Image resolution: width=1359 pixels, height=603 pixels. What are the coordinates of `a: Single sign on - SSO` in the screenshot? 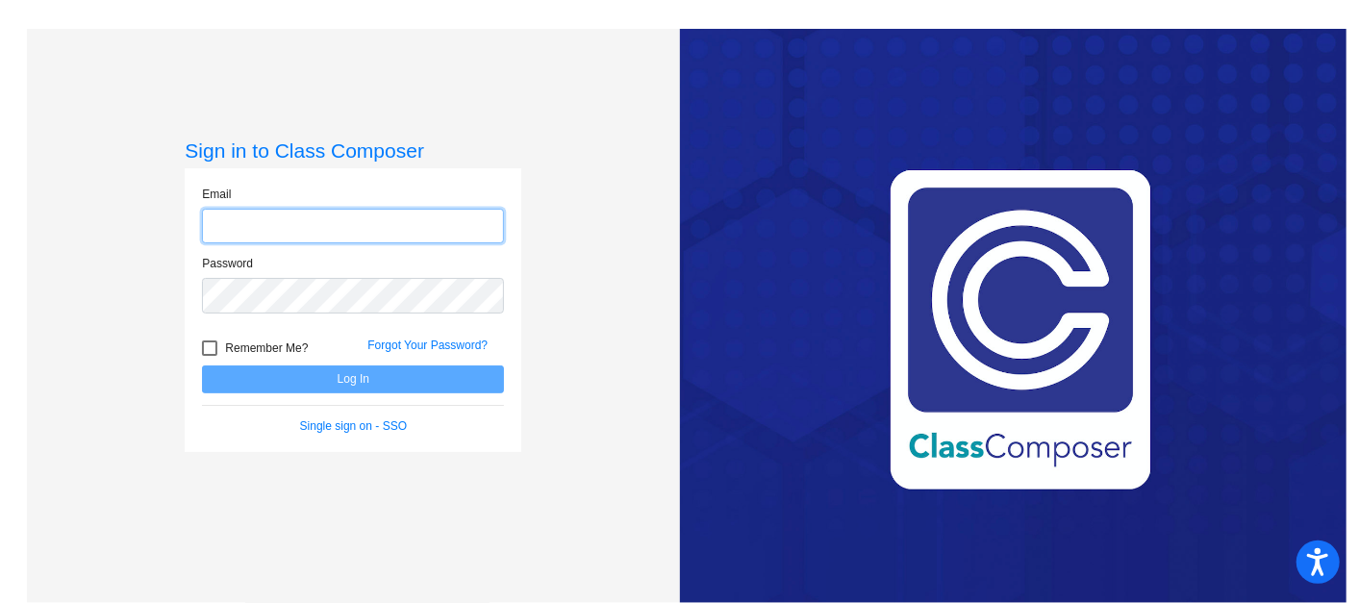 It's located at (353, 426).